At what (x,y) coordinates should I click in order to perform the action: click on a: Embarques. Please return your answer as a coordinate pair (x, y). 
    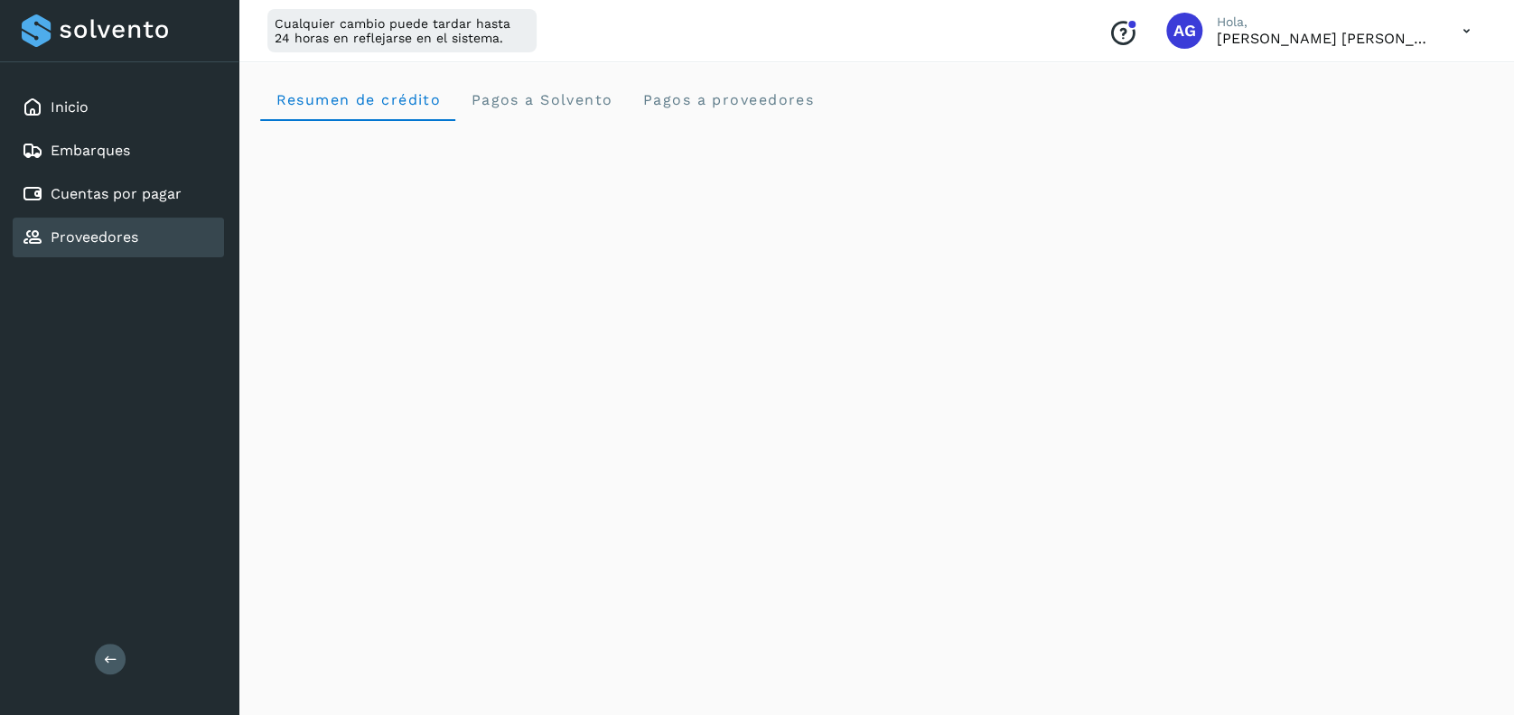
    Looking at the image, I should click on (90, 150).